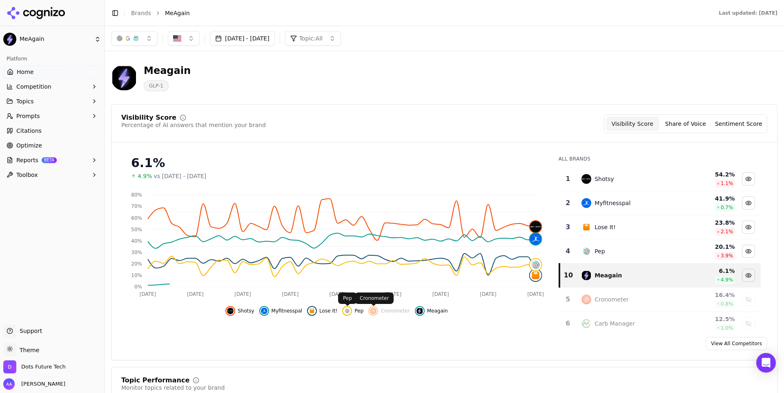  What do you see at coordinates (29, 331) in the screenshot?
I see `span: Support` at bounding box center [29, 331].